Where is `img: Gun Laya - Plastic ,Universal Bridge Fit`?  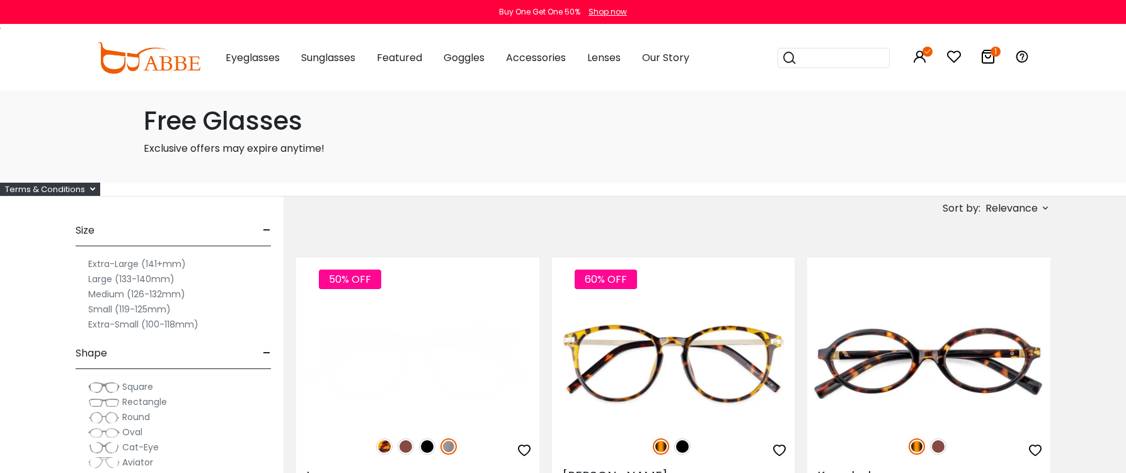 img: Gun Laya - Plastic ,Universal Bridge Fit is located at coordinates (418, 364).